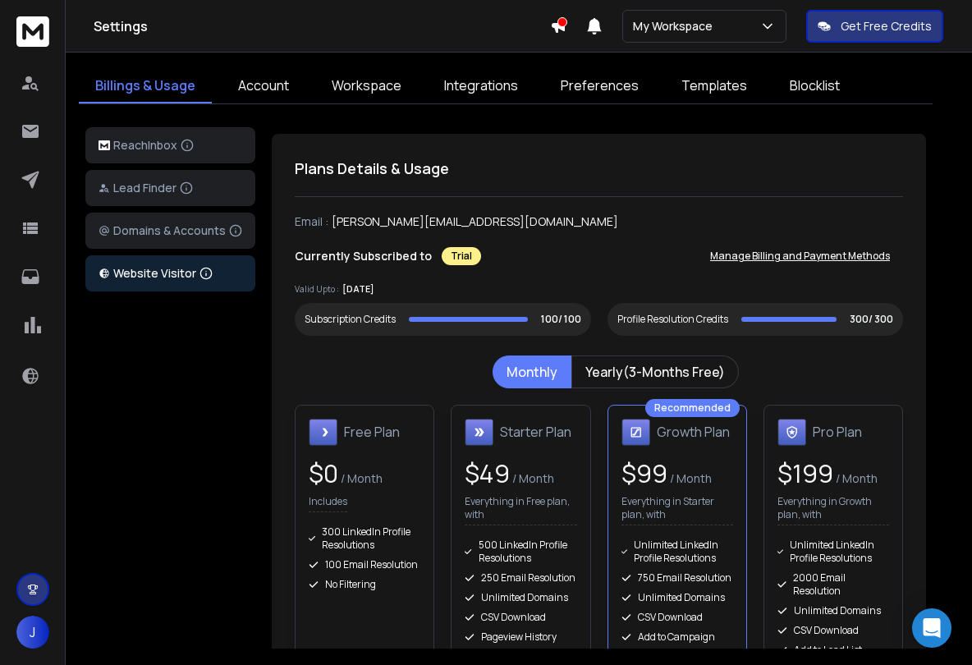 The height and width of the screenshot is (665, 972). What do you see at coordinates (791, 432) in the screenshot?
I see `img: Pro Plan icon` at bounding box center [791, 432].